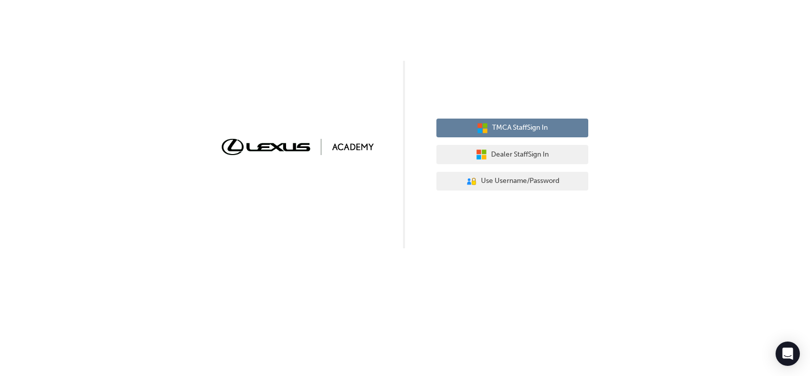  Describe the element at coordinates (512, 181) in the screenshot. I see `button: Use Username/Password` at that location.